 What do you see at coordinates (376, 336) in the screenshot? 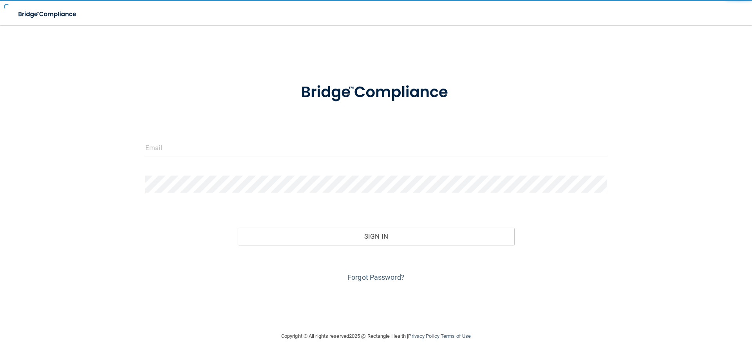
I see `div: Copyright © All rights reserved 2025 @ Rectangle Health | |` at bounding box center [376, 336].